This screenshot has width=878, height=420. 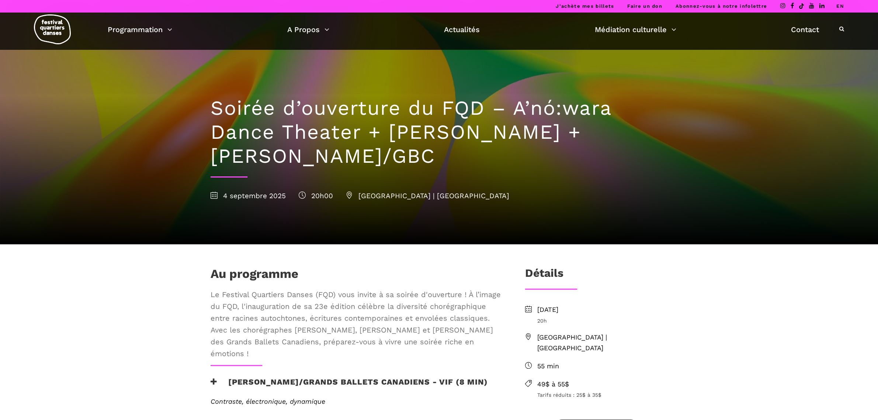 I want to click on a: Faire un don, so click(x=645, y=6).